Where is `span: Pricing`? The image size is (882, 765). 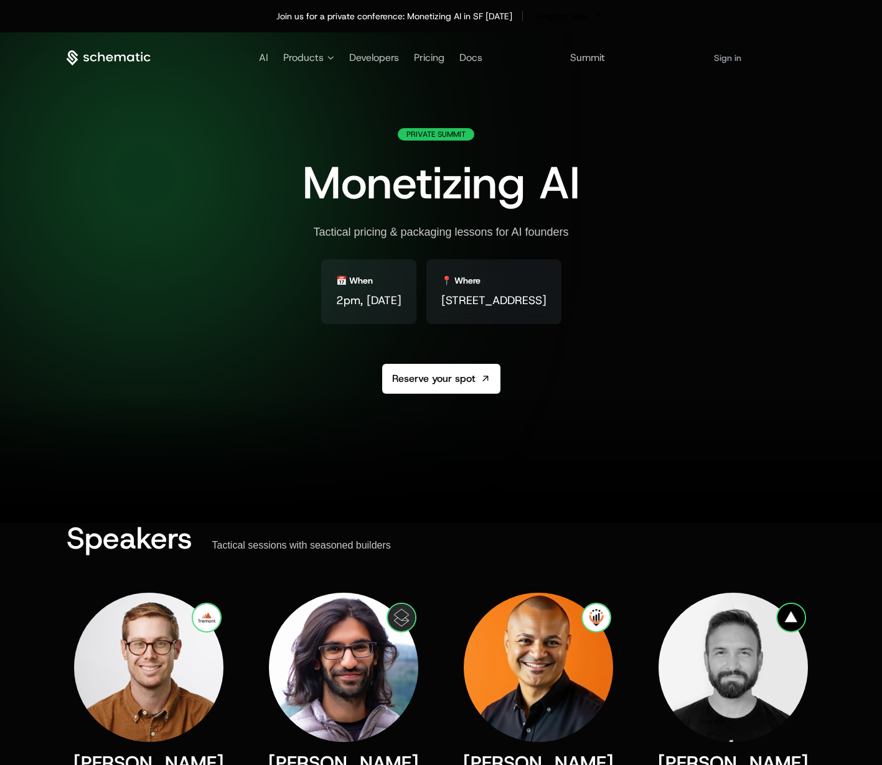
span: Pricing is located at coordinates (429, 57).